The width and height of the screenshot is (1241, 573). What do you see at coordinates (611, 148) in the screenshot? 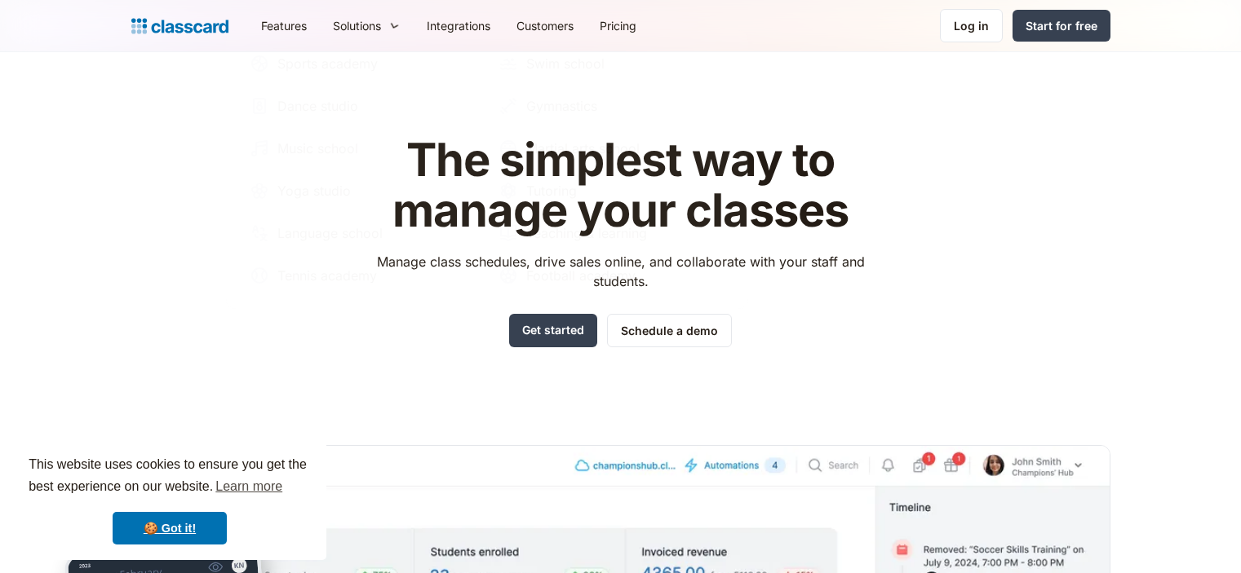
I see `a: Martial arts school` at bounding box center [611, 148].